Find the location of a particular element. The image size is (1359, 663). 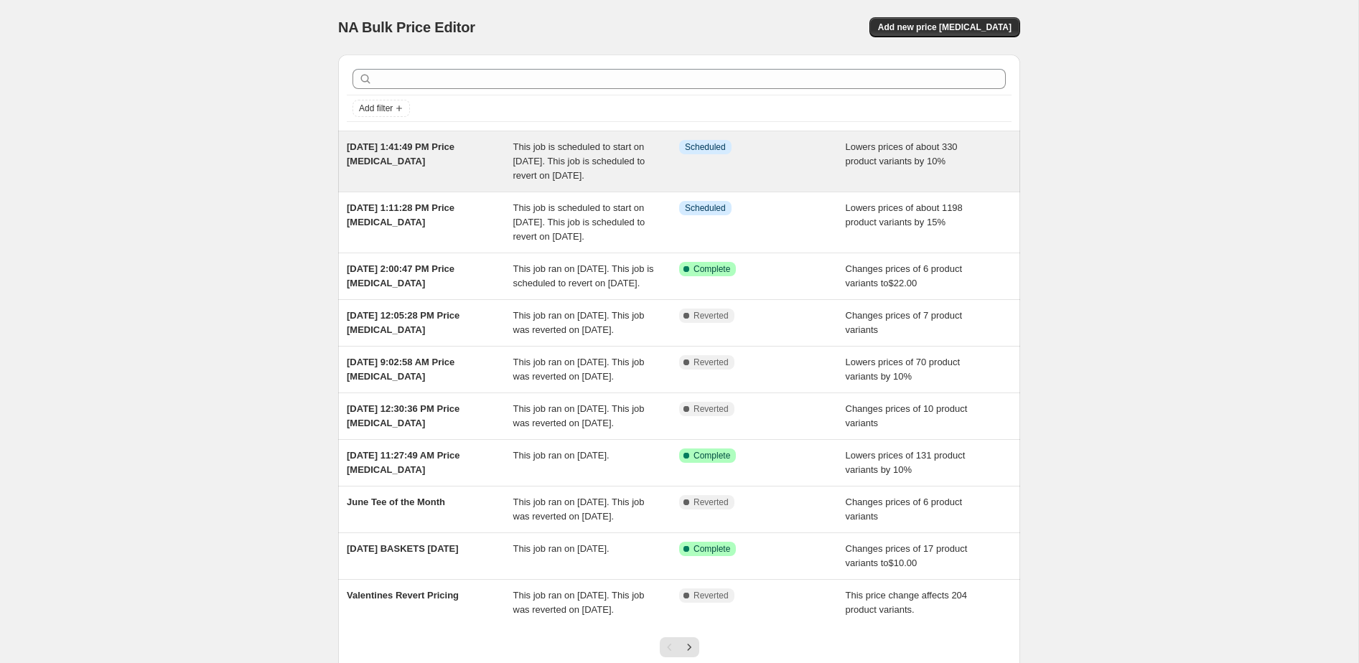

span: Add filter is located at coordinates (375, 108).